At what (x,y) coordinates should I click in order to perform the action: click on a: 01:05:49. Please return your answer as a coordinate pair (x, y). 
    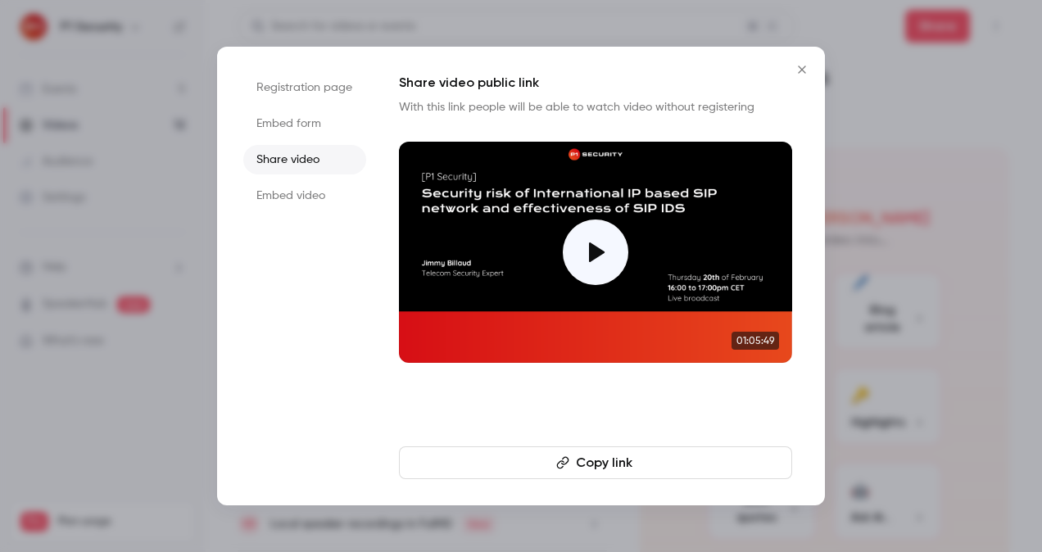
    Looking at the image, I should click on (595, 252).